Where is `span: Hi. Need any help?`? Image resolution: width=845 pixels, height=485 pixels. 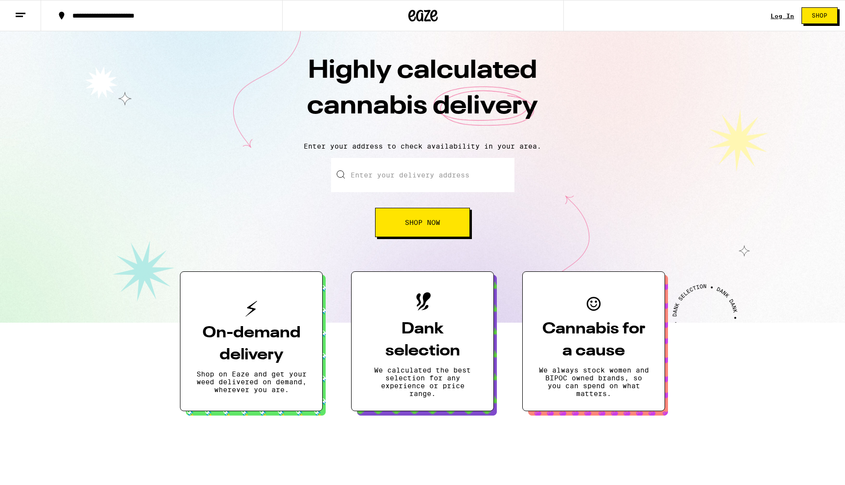 span: Hi. Need any help? is located at coordinates (38, 11).